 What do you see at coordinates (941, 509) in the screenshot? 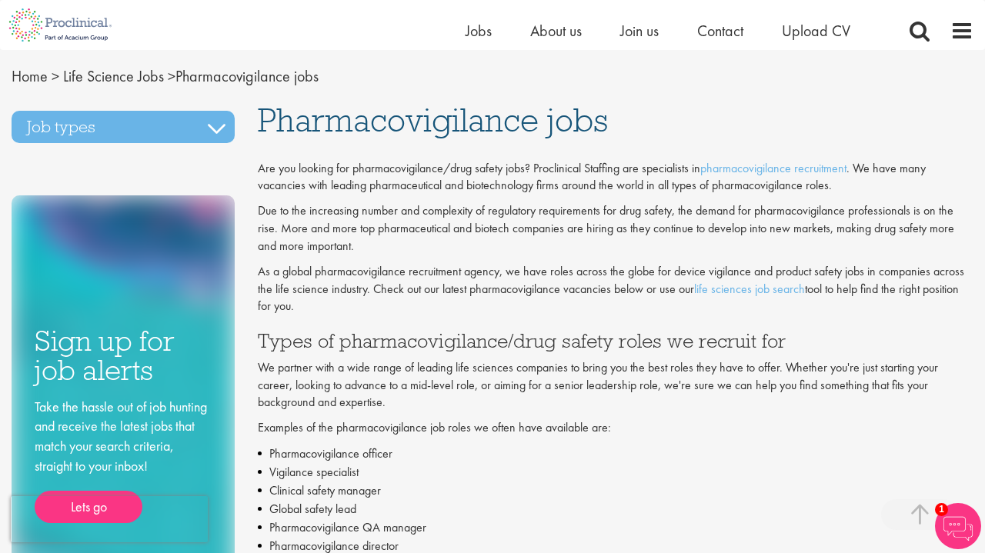
I see `span: 1` at bounding box center [941, 509].